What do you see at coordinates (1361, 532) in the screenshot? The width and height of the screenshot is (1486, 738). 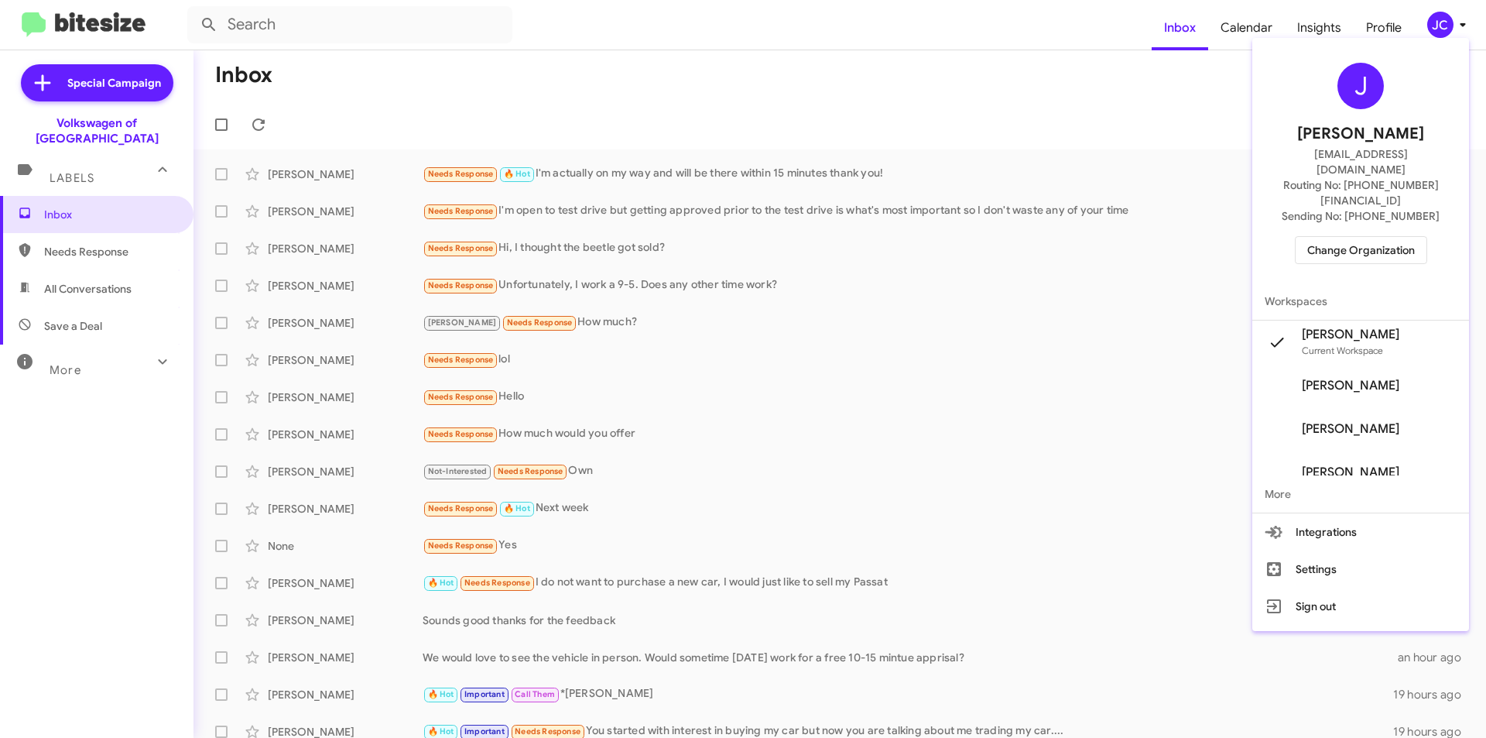 I see `button: Integrations` at bounding box center [1361, 532].